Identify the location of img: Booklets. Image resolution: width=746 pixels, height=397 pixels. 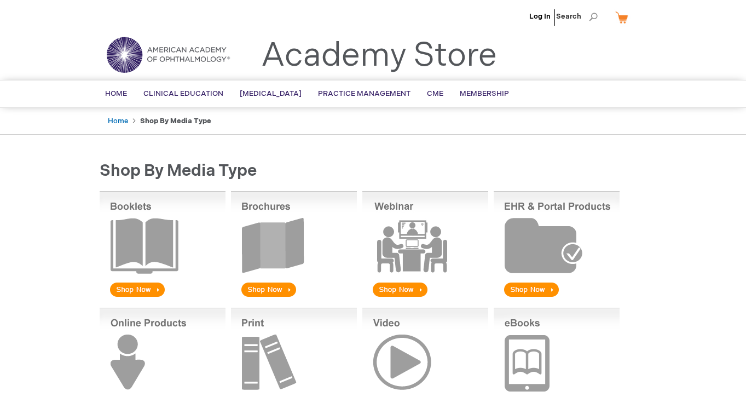
(162, 245).